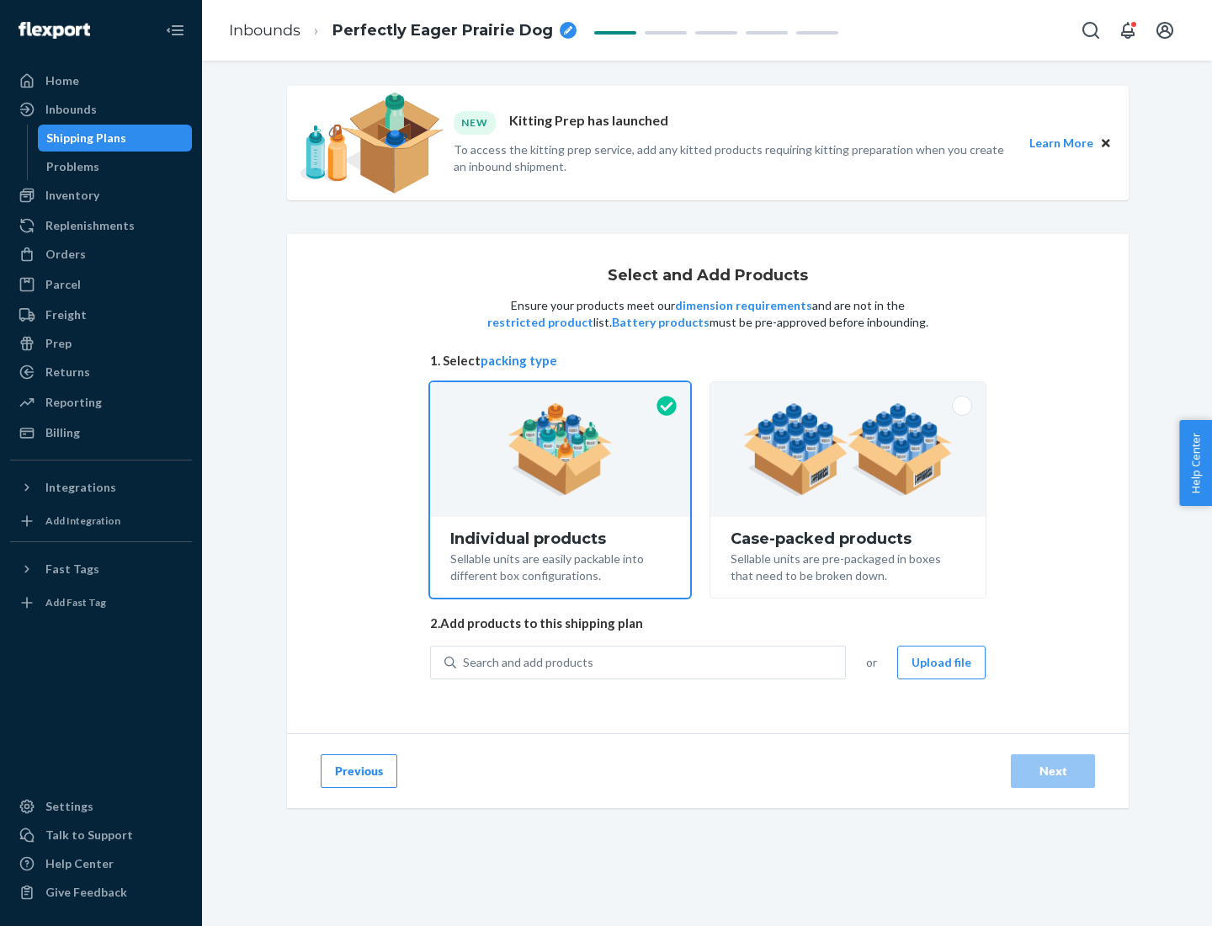  I want to click on a: Add Fast Tag, so click(101, 603).